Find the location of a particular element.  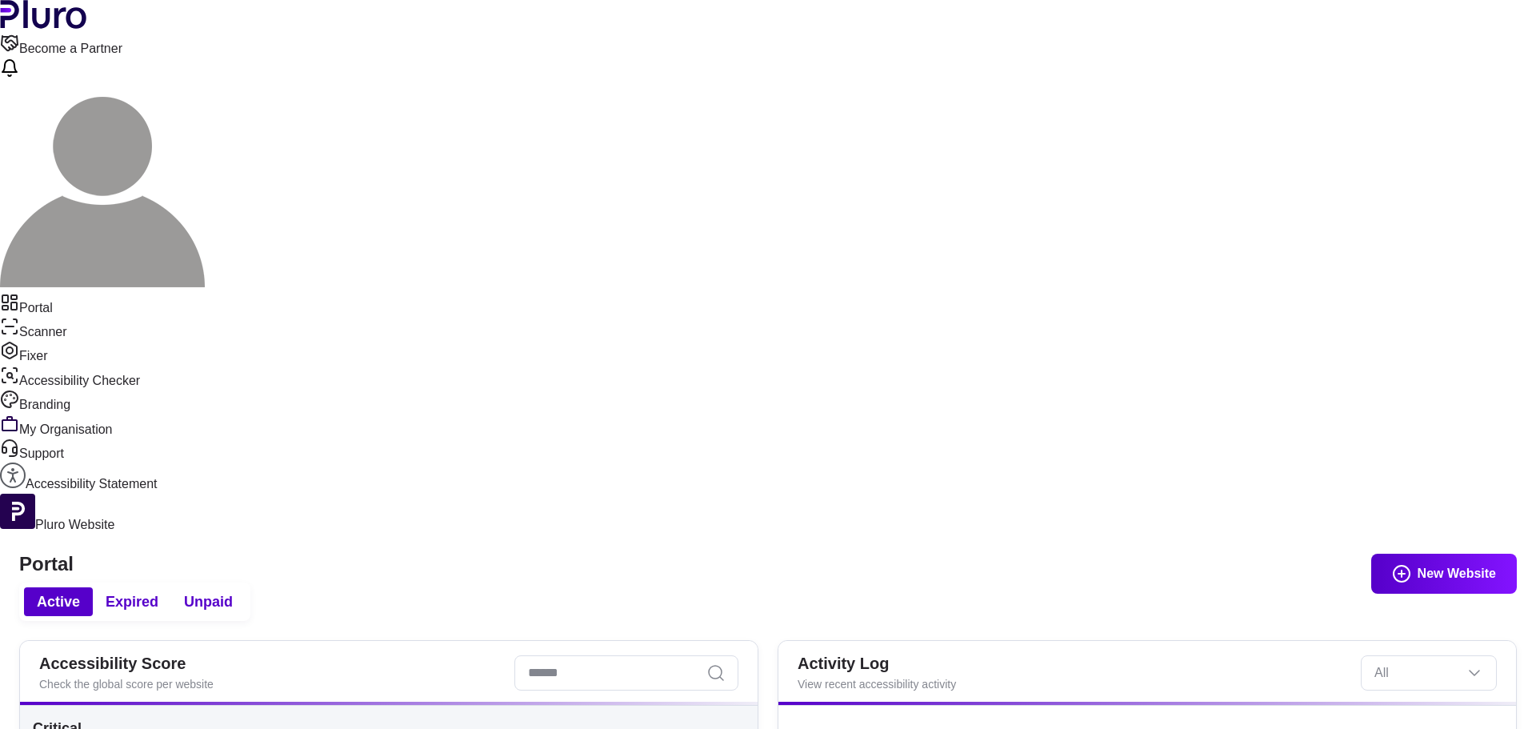

button: Expired is located at coordinates (132, 602).